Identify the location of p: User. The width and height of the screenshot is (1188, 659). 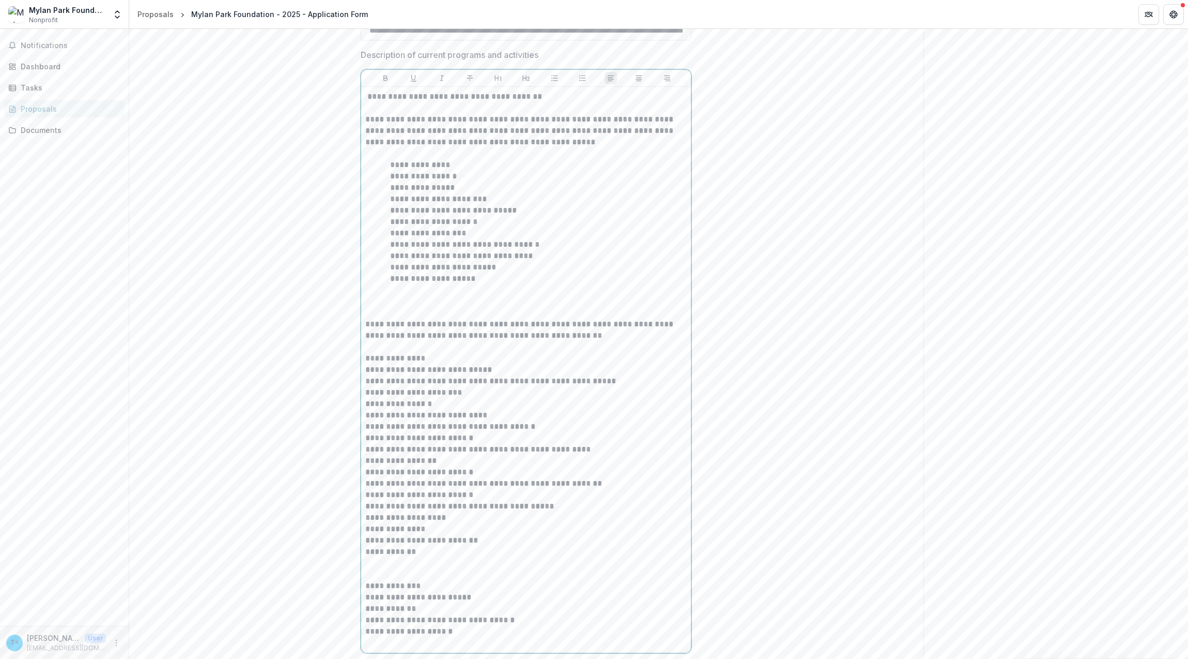
(95, 638).